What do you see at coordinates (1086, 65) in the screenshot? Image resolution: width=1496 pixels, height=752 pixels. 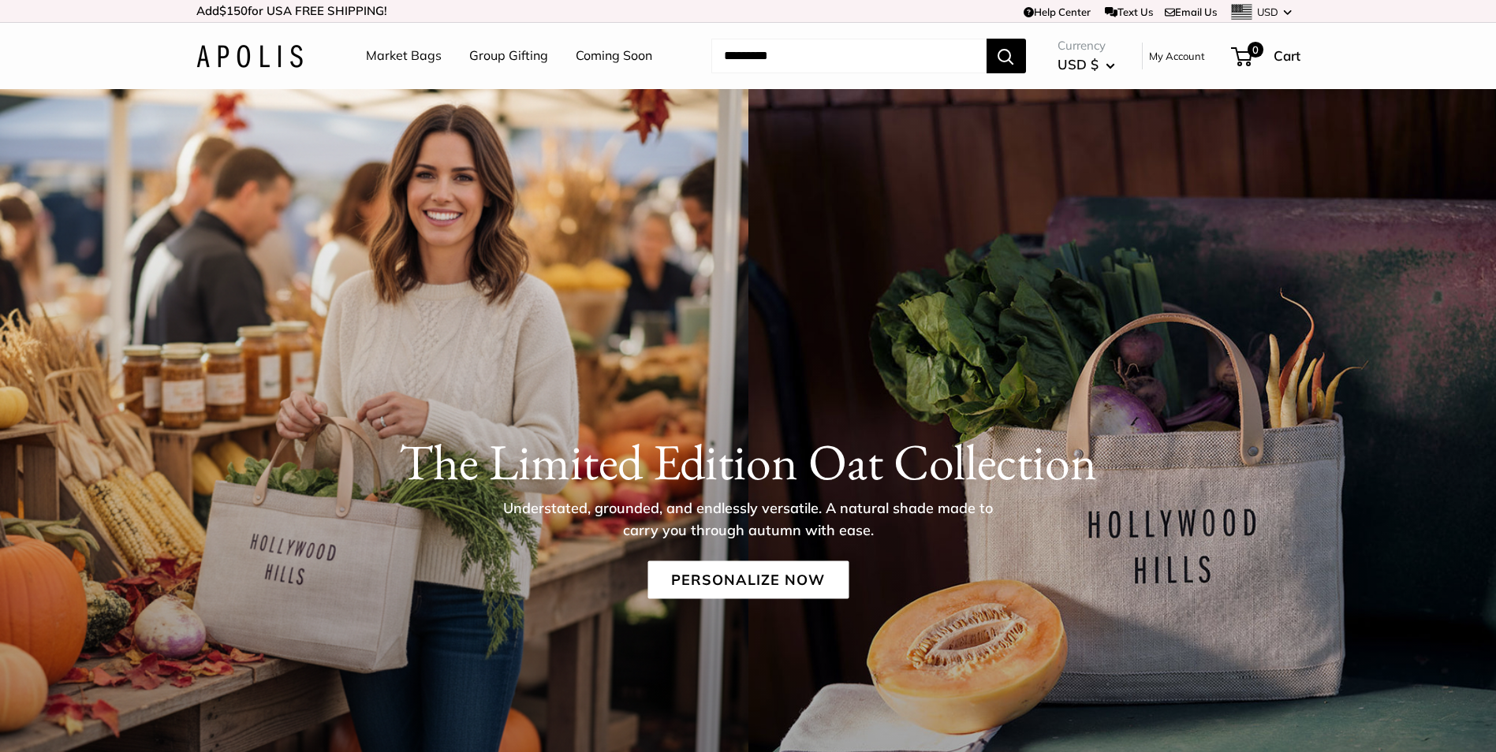 I see `button: USD $` at bounding box center [1086, 65].